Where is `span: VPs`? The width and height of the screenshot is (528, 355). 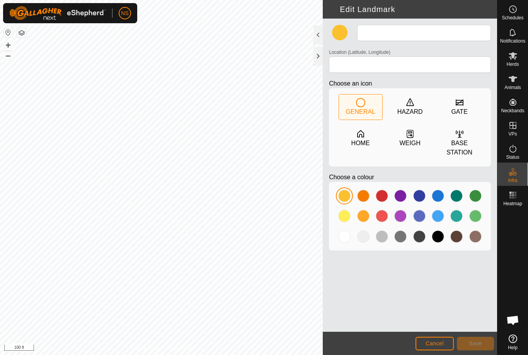 span: VPs is located at coordinates (513, 134).